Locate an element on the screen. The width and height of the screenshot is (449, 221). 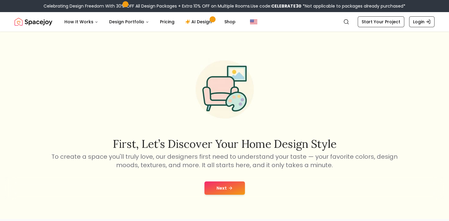
a: Start Your Project is located at coordinates (381, 22).